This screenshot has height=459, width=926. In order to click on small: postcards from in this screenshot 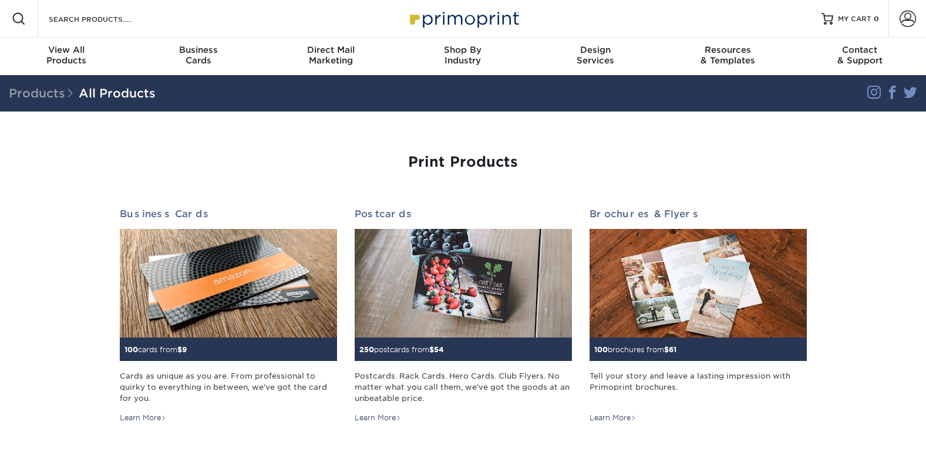, I will do `click(402, 349)`.